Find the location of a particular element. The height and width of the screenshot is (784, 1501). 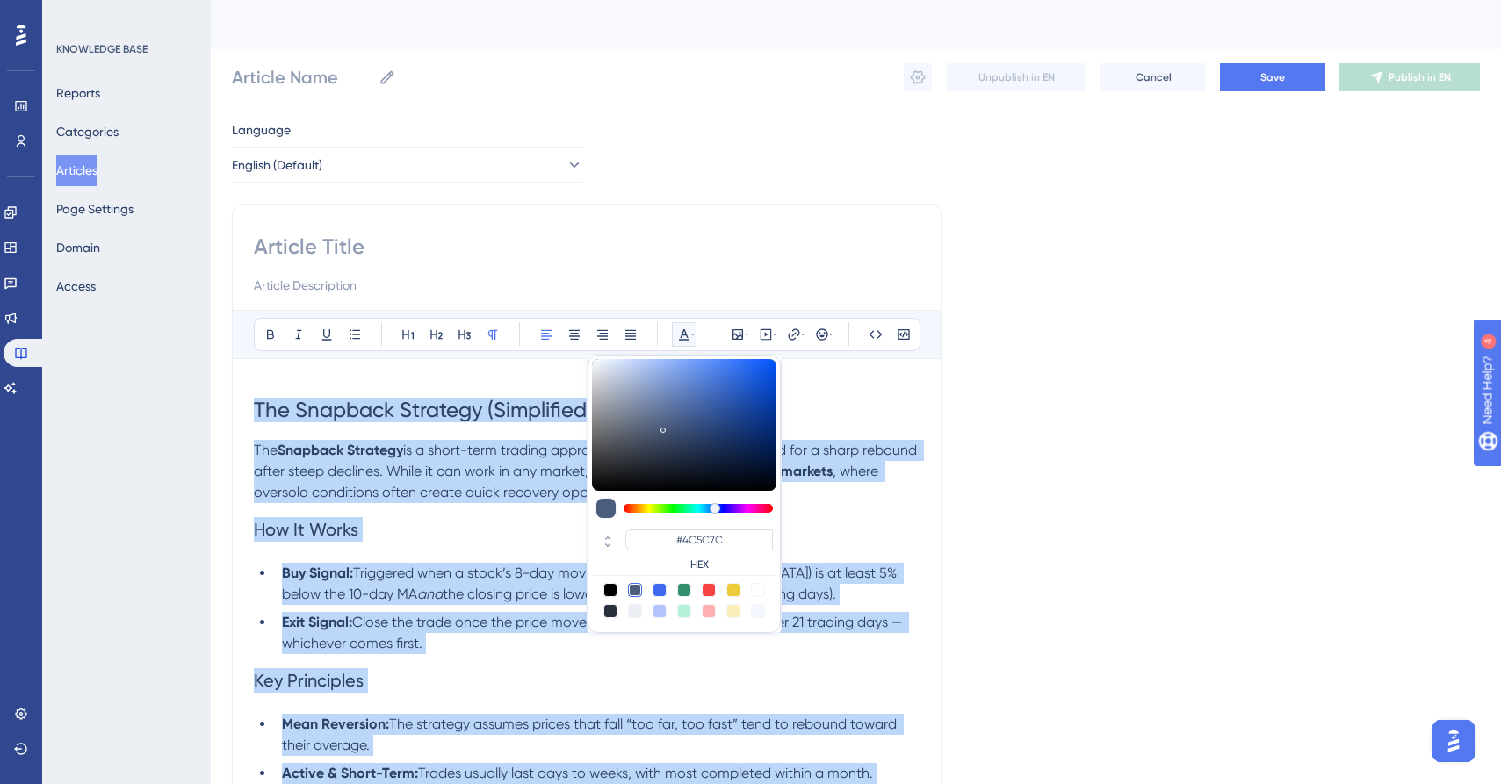

button: Page Settings is located at coordinates (95, 209).